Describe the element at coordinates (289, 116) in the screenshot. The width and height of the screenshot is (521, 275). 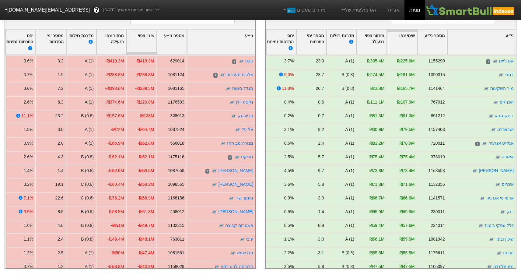
I see `div: 0.2%` at that location.